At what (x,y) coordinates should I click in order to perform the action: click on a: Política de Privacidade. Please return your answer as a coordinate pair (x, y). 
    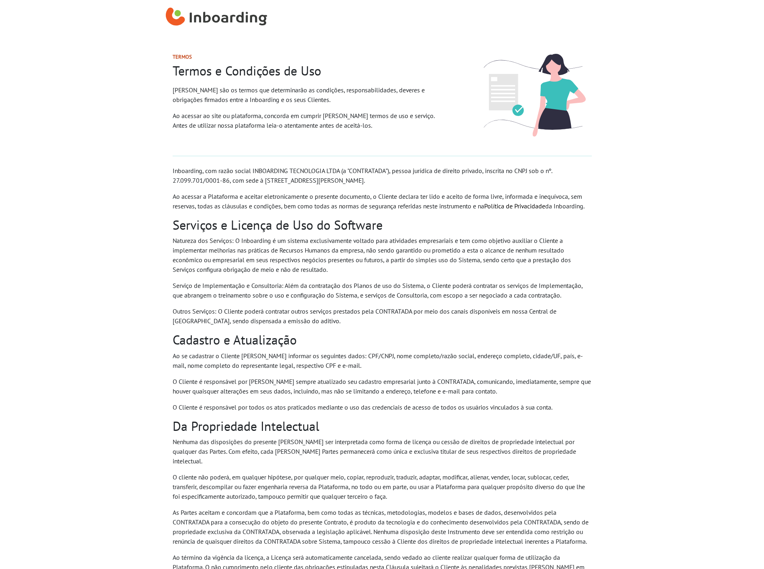
    Looking at the image, I should click on (515, 206).